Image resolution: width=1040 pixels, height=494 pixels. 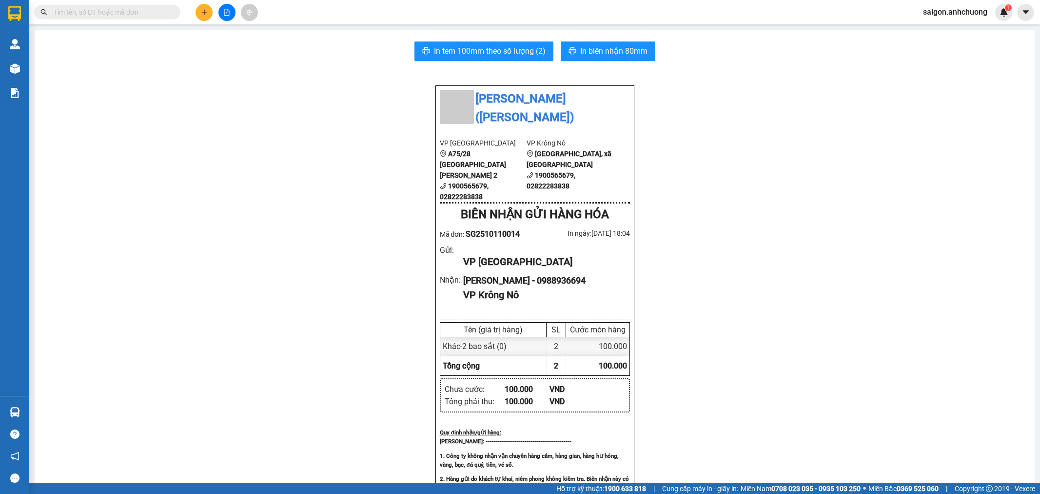 I want to click on span: Khác - 2 bao sắt (0), so click(x=475, y=346).